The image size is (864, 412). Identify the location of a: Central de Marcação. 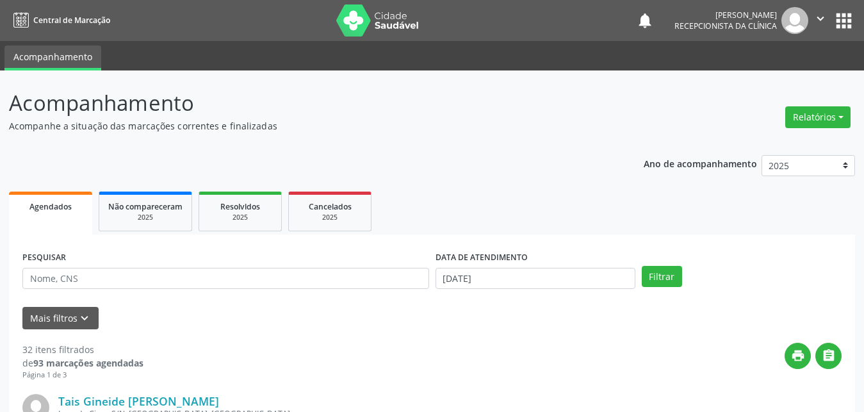
(60, 20).